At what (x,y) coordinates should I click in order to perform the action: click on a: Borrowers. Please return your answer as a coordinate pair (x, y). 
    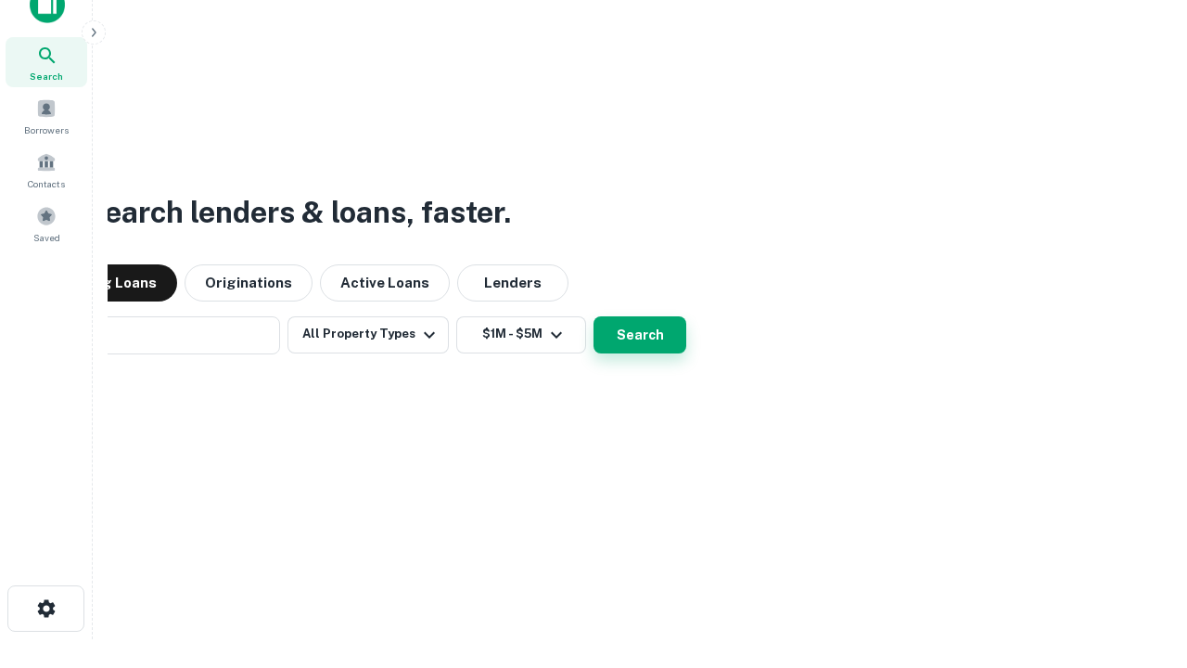
    Looking at the image, I should click on (46, 116).